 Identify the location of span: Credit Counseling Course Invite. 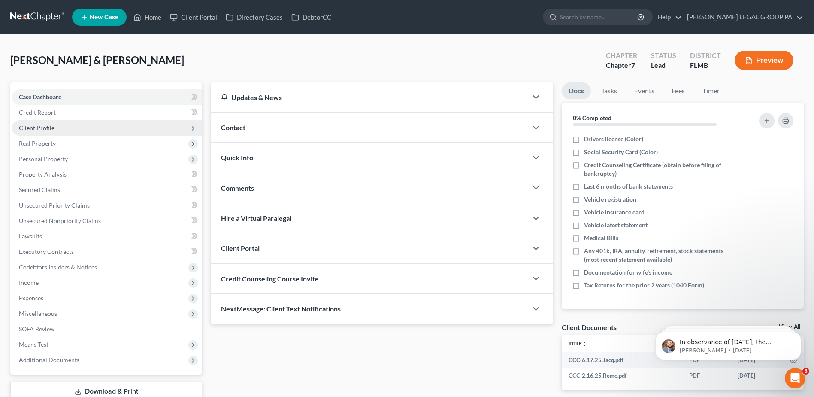
(270, 278).